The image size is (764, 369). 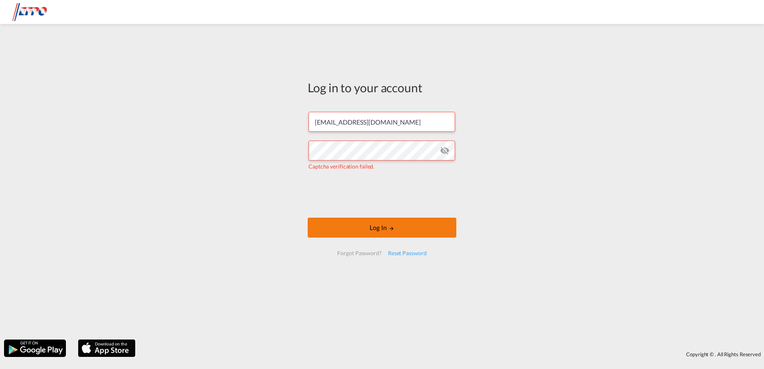 I want to click on div: Reset Password, so click(x=407, y=253).